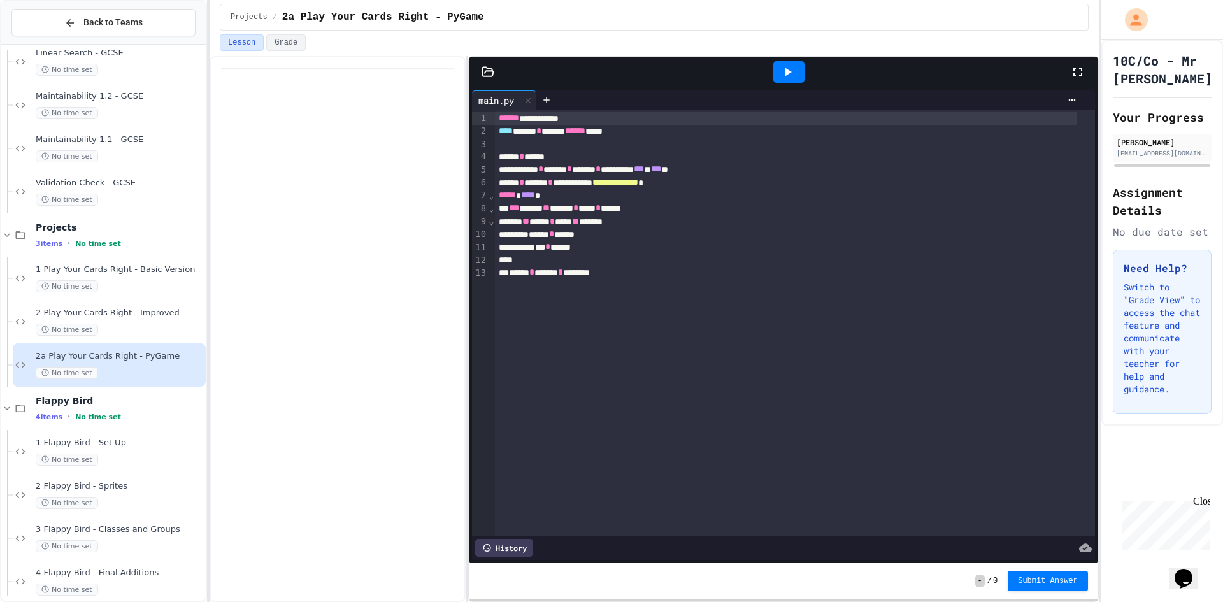 The width and height of the screenshot is (1223, 602). Describe the element at coordinates (480, 222) in the screenshot. I see `div: 9` at that location.